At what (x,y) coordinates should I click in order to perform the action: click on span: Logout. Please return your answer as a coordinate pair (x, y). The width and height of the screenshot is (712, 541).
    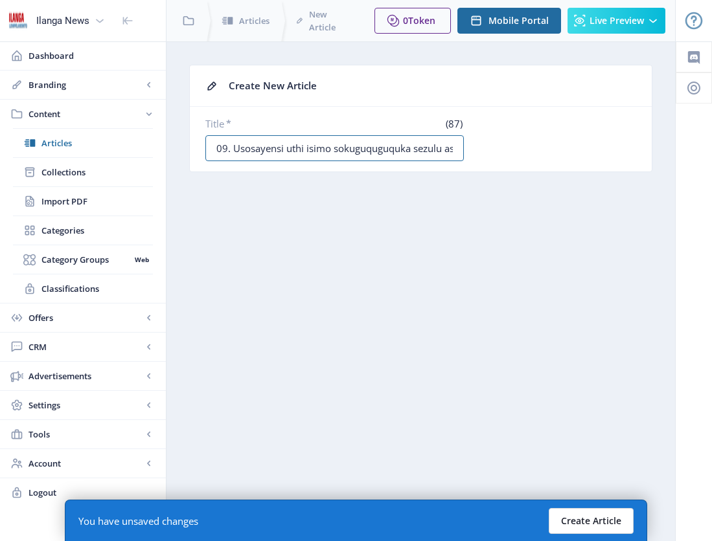
    Looking at the image, I should click on (92, 493).